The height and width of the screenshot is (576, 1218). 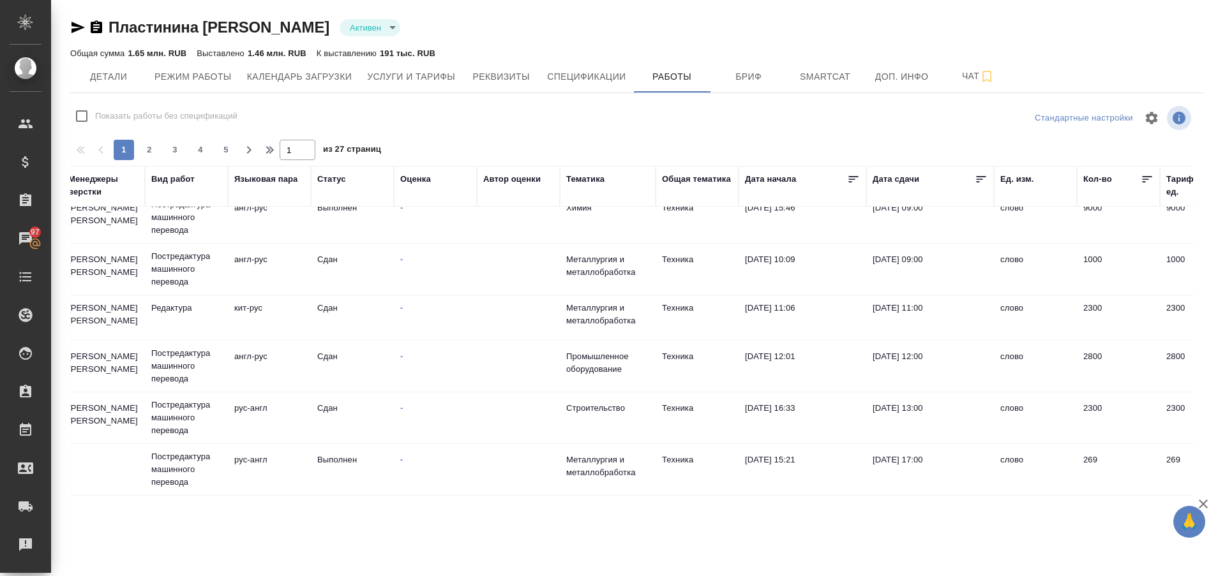 I want to click on span: Услуги и тарифы, so click(x=411, y=77).